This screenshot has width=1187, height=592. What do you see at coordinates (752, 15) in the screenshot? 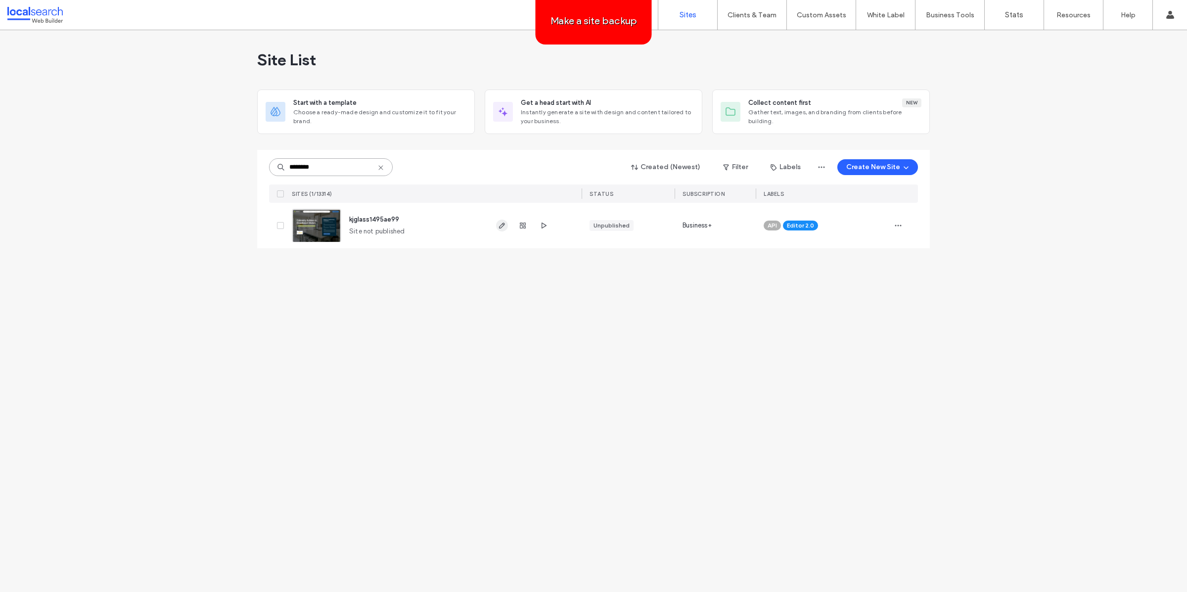
I see `label: Clients & Team` at bounding box center [752, 15].